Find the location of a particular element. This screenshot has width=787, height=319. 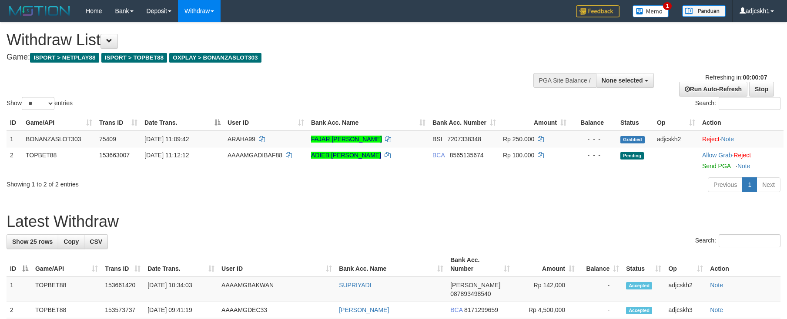

td: BONANZASLOT303 is located at coordinates (59, 139).